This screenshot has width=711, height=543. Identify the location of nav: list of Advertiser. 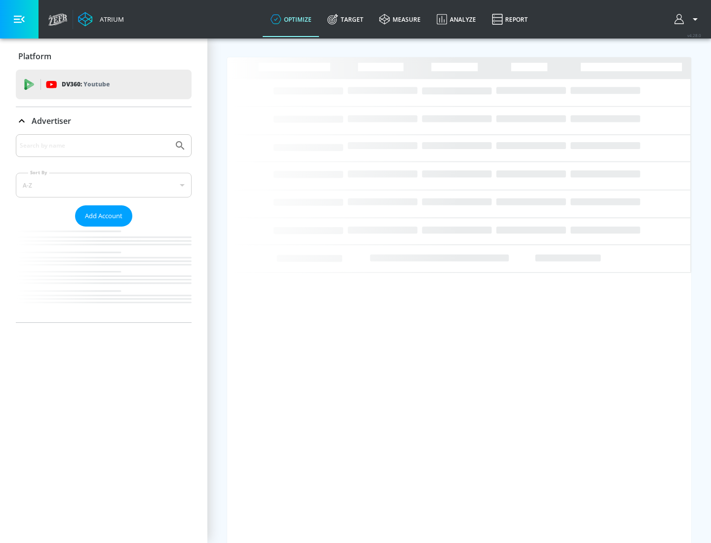
(104, 275).